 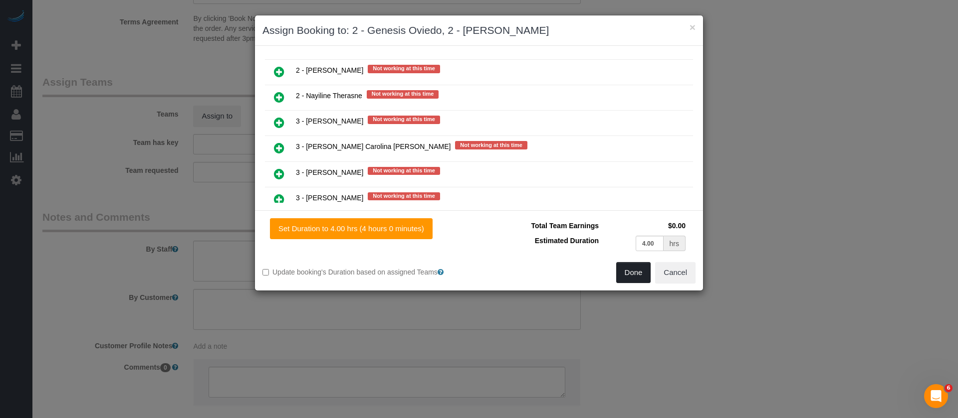 What do you see at coordinates (544, 226) in the screenshot?
I see `td: Total Team Earnings` at bounding box center [544, 226].